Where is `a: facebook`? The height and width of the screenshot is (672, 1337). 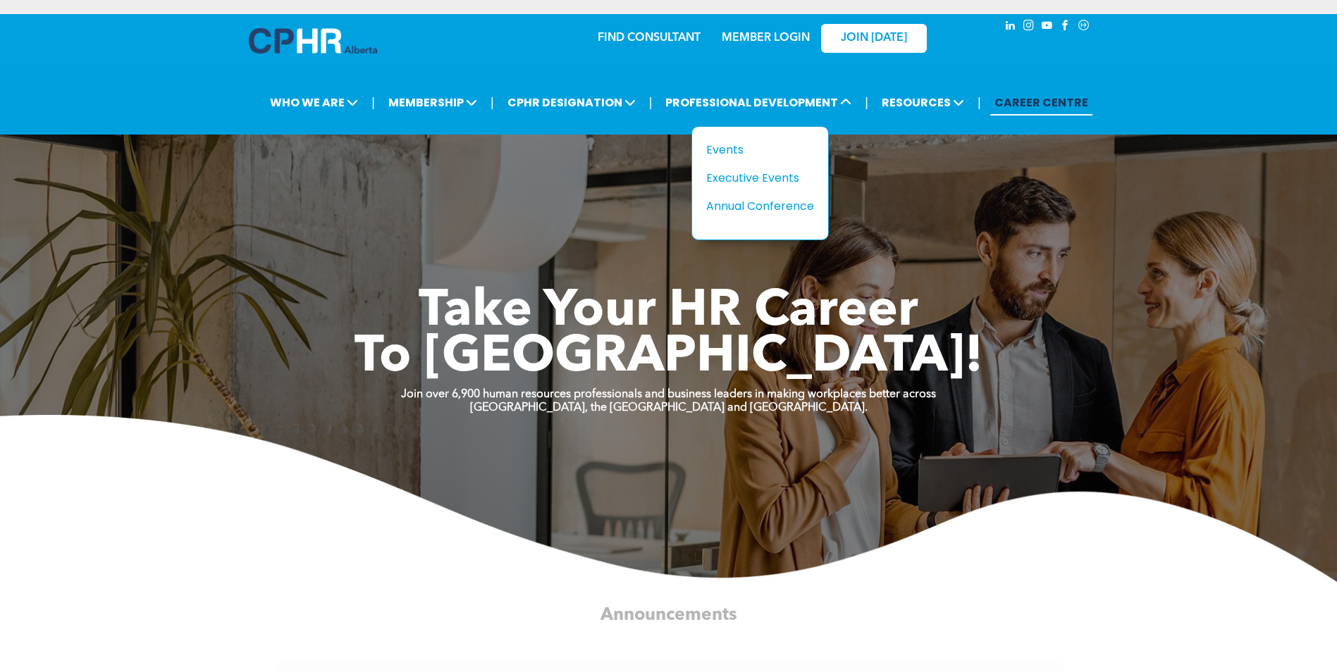 a: facebook is located at coordinates (1065, 27).